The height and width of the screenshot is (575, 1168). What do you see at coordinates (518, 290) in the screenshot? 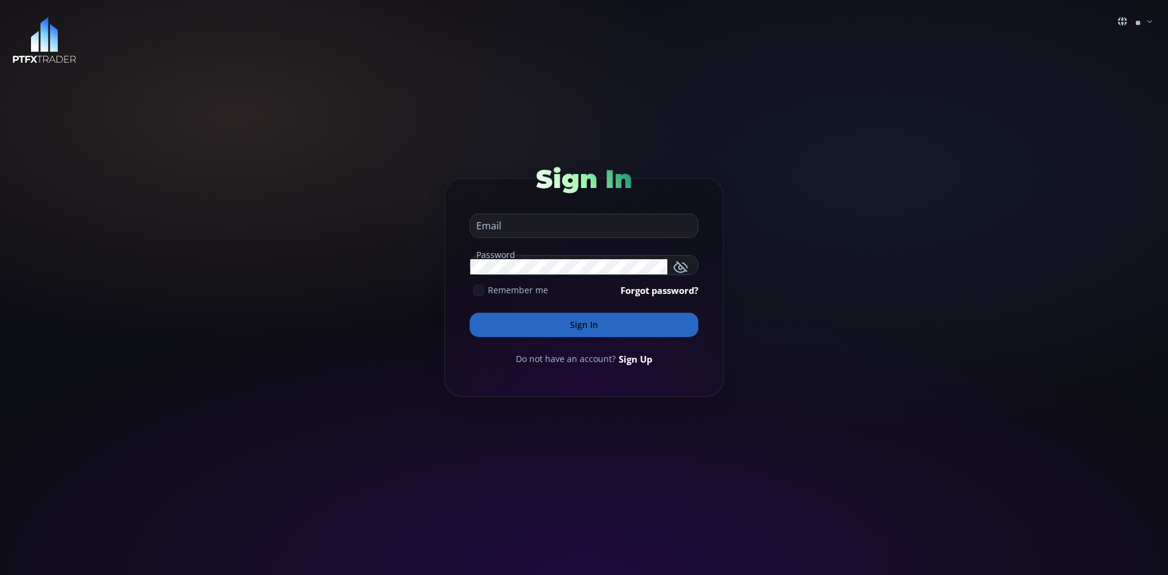
I see `span: Remember me` at bounding box center [518, 290].